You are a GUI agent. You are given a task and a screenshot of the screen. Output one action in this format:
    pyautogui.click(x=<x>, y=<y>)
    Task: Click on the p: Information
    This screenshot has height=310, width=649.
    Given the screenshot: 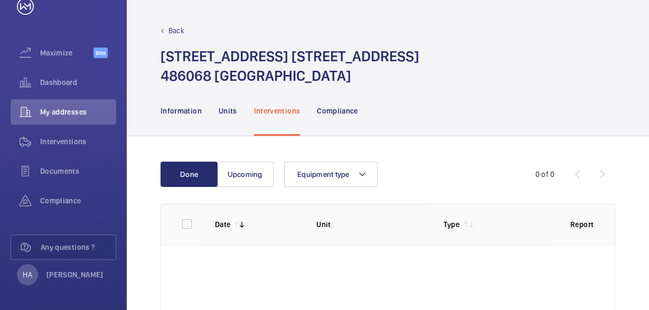 What is the action you would take?
    pyautogui.click(x=181, y=111)
    